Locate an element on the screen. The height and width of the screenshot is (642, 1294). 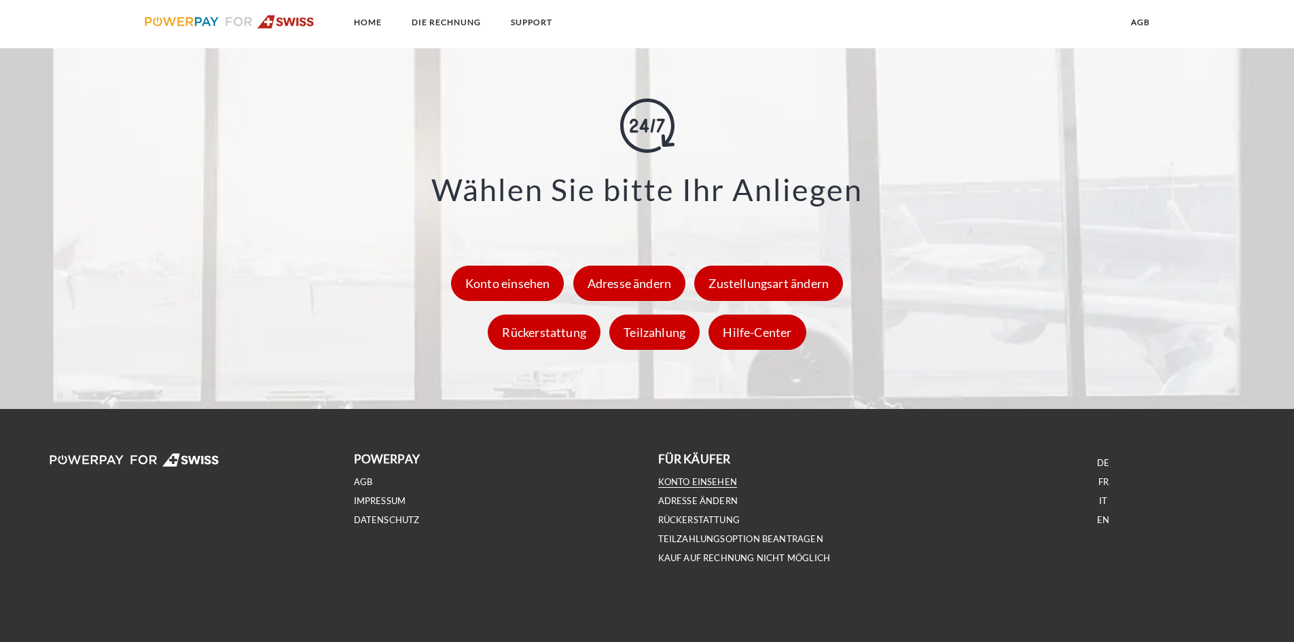
img: logo-swiss.svg is located at coordinates (230, 22).